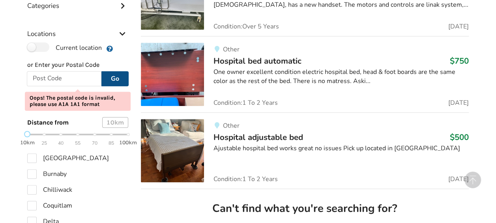 The height and width of the screenshot is (223, 496). I want to click on label: Current location, so click(64, 47).